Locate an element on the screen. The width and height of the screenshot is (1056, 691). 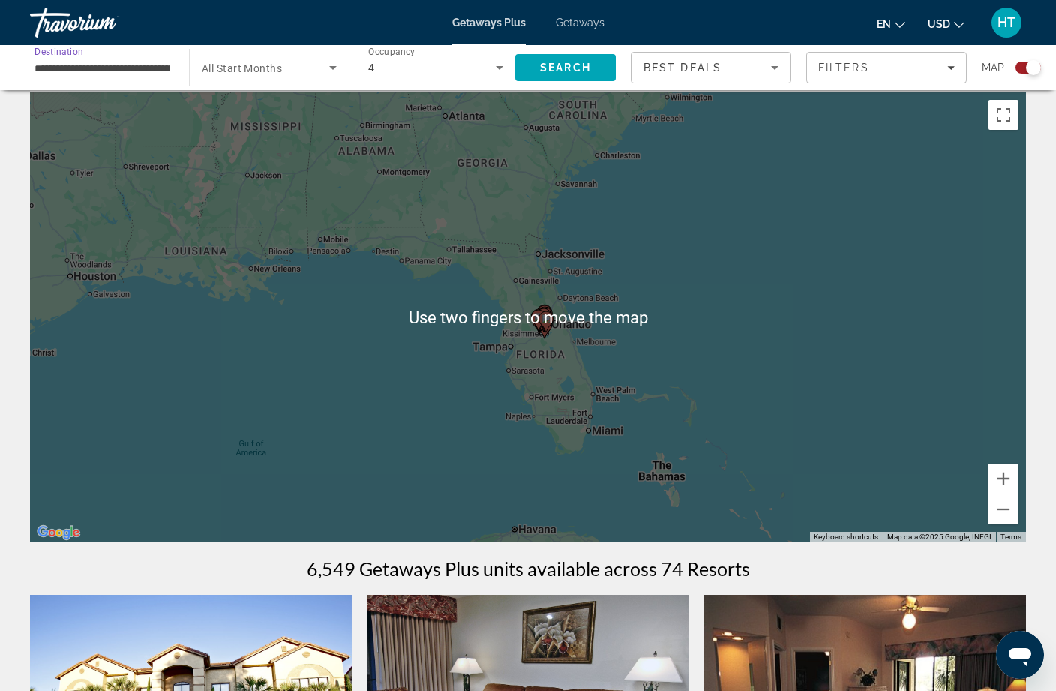
span: All Start Months is located at coordinates (241, 68).